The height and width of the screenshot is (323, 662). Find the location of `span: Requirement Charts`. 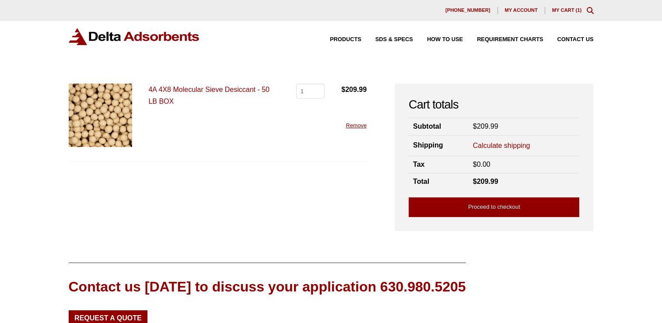

span: Requirement Charts is located at coordinates (510, 39).